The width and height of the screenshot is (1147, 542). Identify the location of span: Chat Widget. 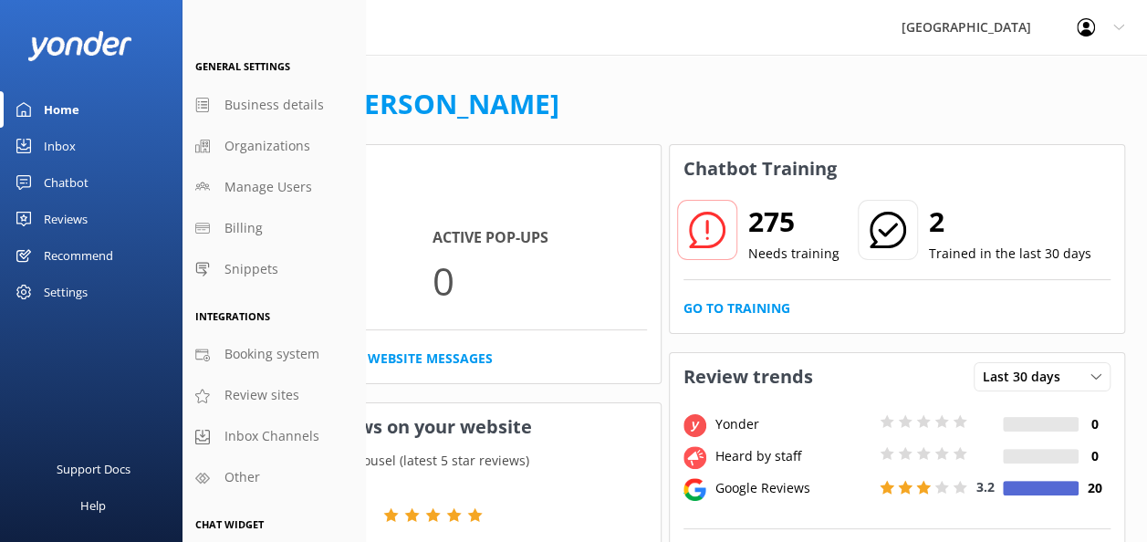
(229, 524).